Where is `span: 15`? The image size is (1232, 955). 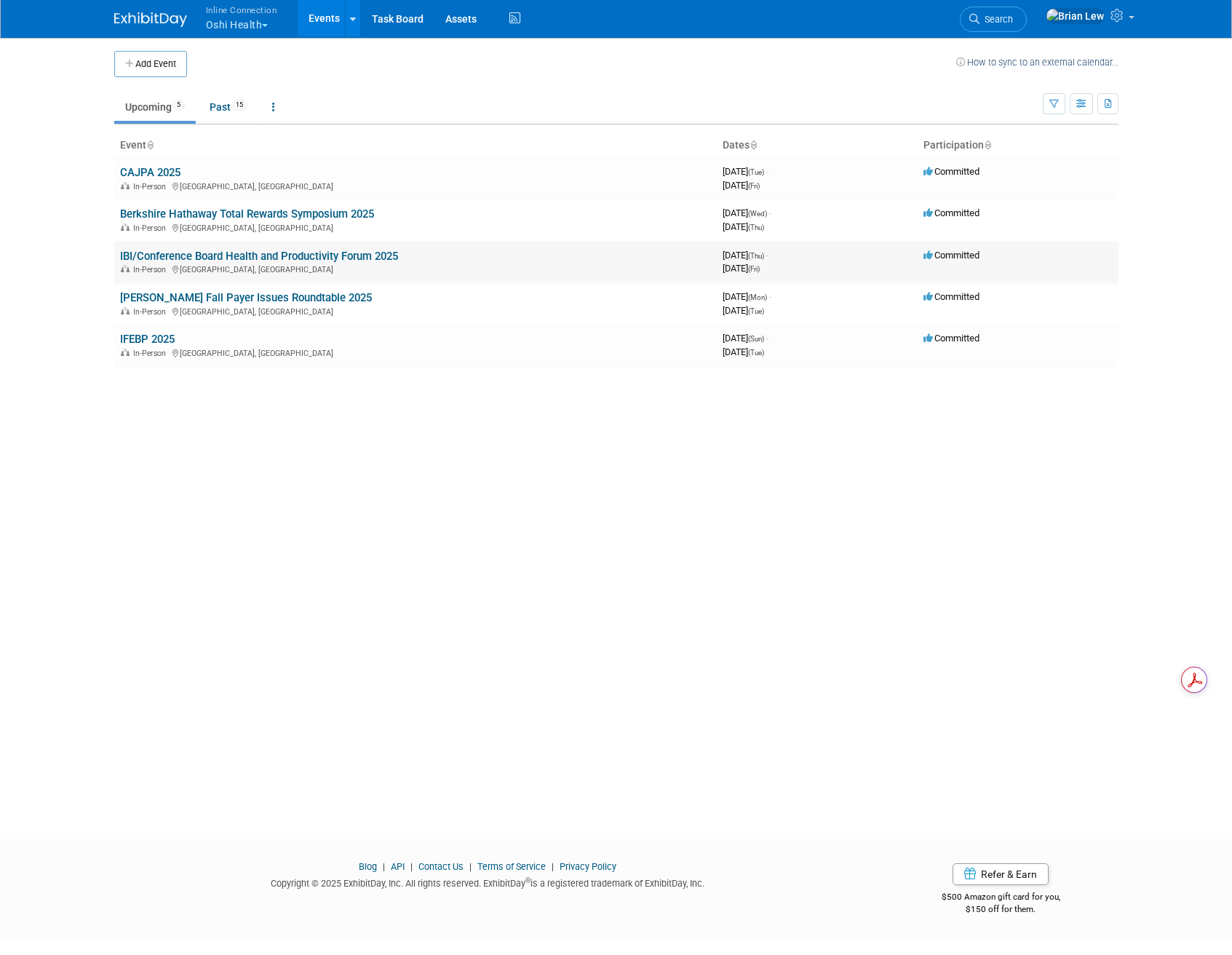 span: 15 is located at coordinates (240, 105).